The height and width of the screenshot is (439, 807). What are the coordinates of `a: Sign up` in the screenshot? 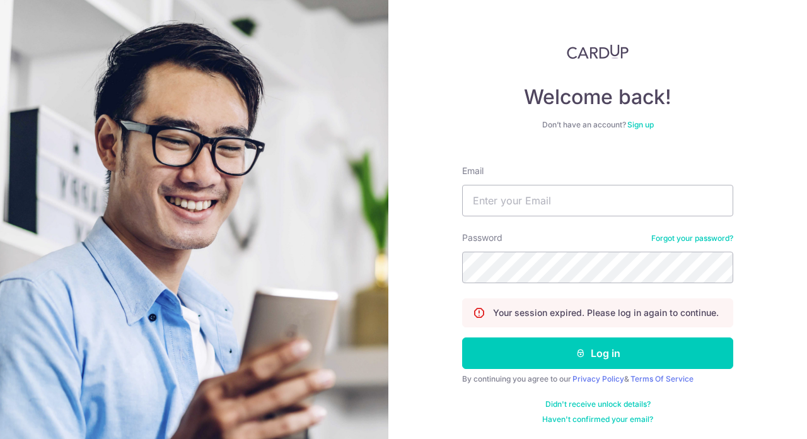 It's located at (641, 124).